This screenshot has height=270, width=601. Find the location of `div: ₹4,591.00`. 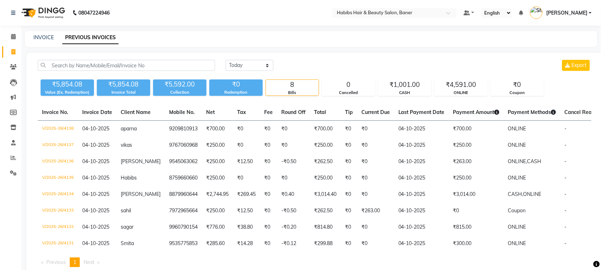

div: ₹4,591.00 is located at coordinates (461, 85).